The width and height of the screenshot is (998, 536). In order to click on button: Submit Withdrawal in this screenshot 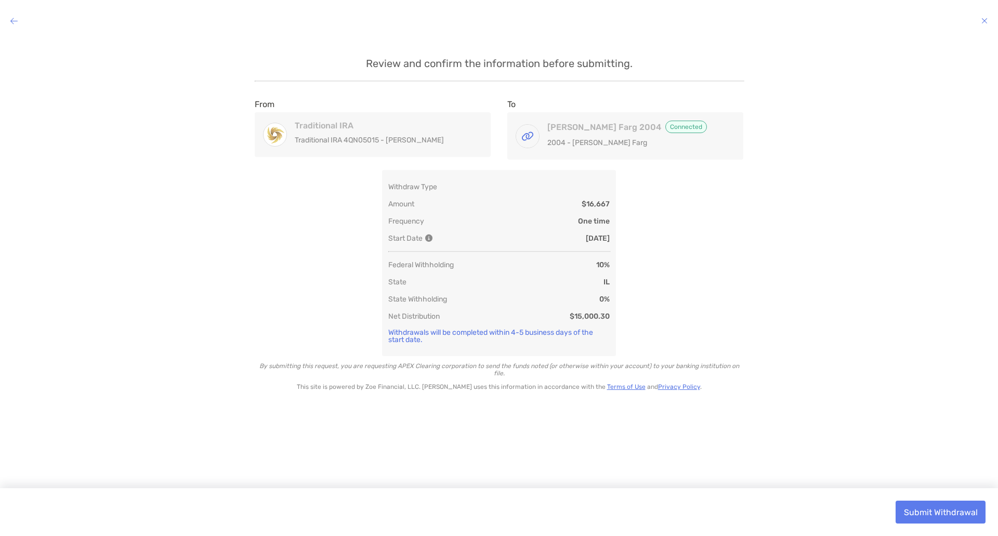, I will do `click(940, 512)`.